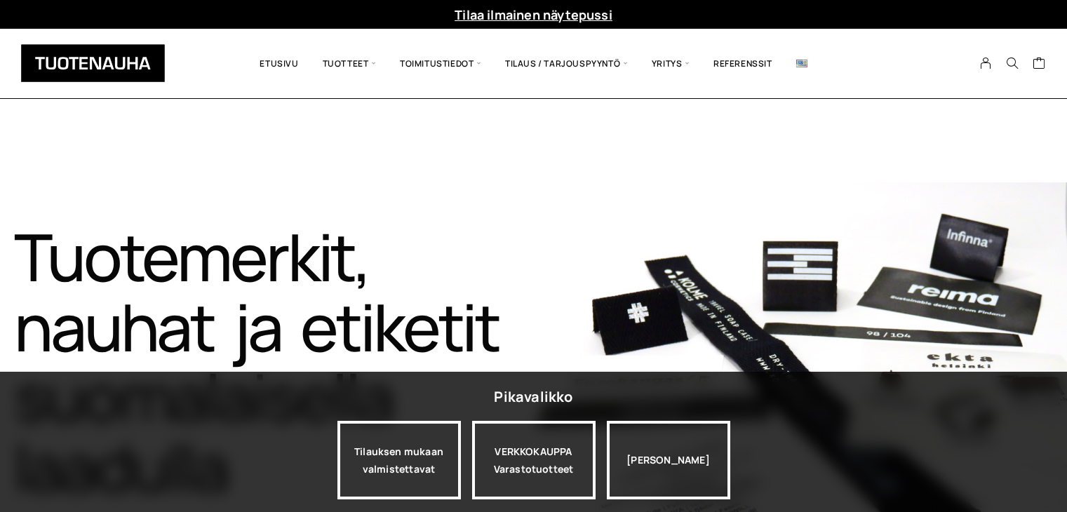 This screenshot has width=1067, height=512. What do you see at coordinates (274, 362) in the screenshot?
I see `h1: Tuotemerkit, nauhat ja etiketit suomalaisella laadulla​` at bounding box center [274, 362].